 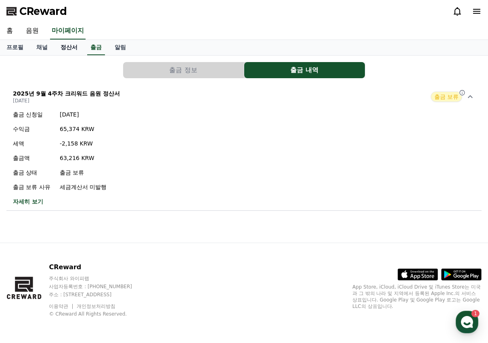 What do you see at coordinates (83, 158) in the screenshot?
I see `p: 63,216 KRW` at bounding box center [83, 158].